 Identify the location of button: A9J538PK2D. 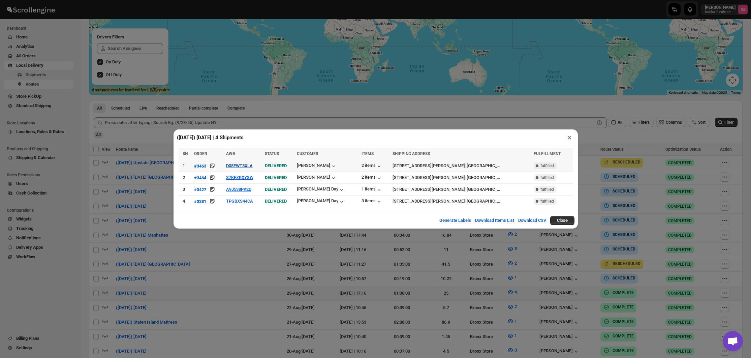
(239, 189).